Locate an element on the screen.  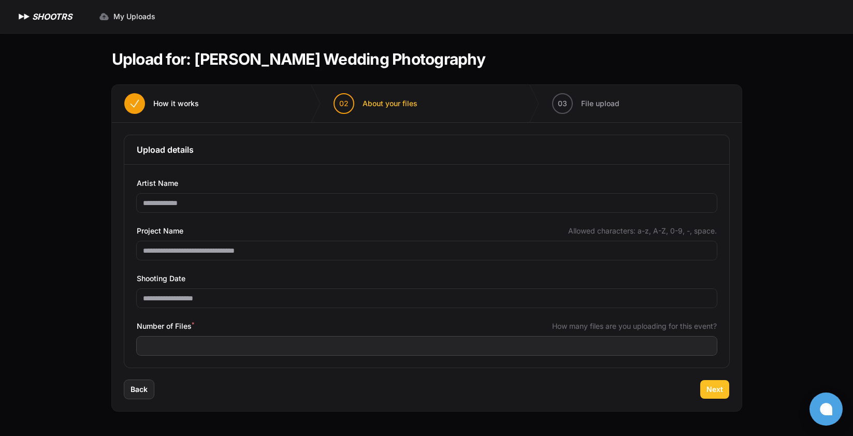
span: How it works is located at coordinates (176, 104).